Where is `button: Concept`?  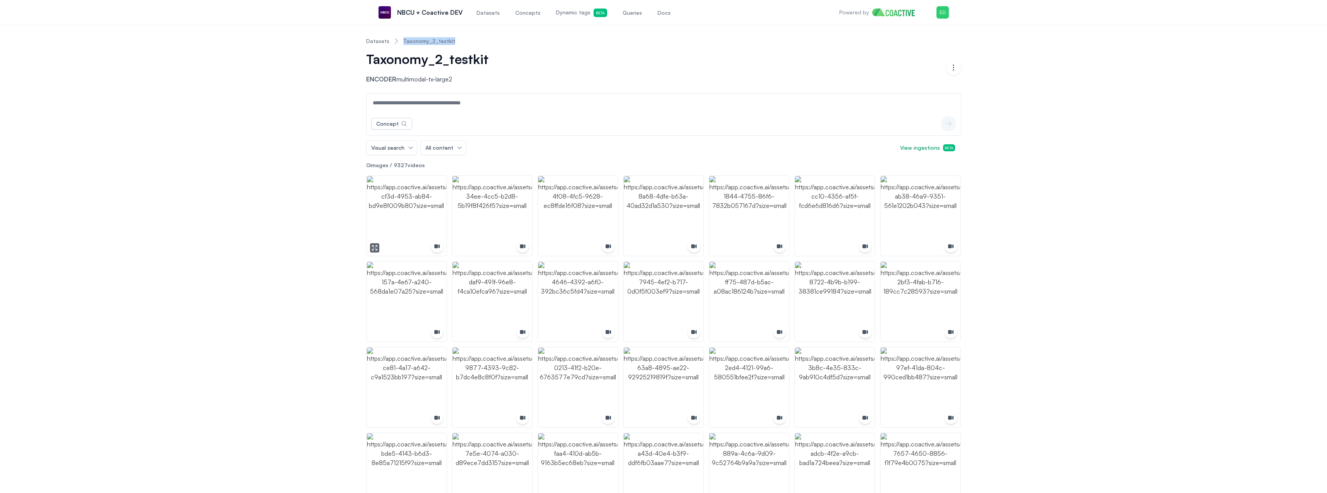 button: Concept is located at coordinates (392, 124).